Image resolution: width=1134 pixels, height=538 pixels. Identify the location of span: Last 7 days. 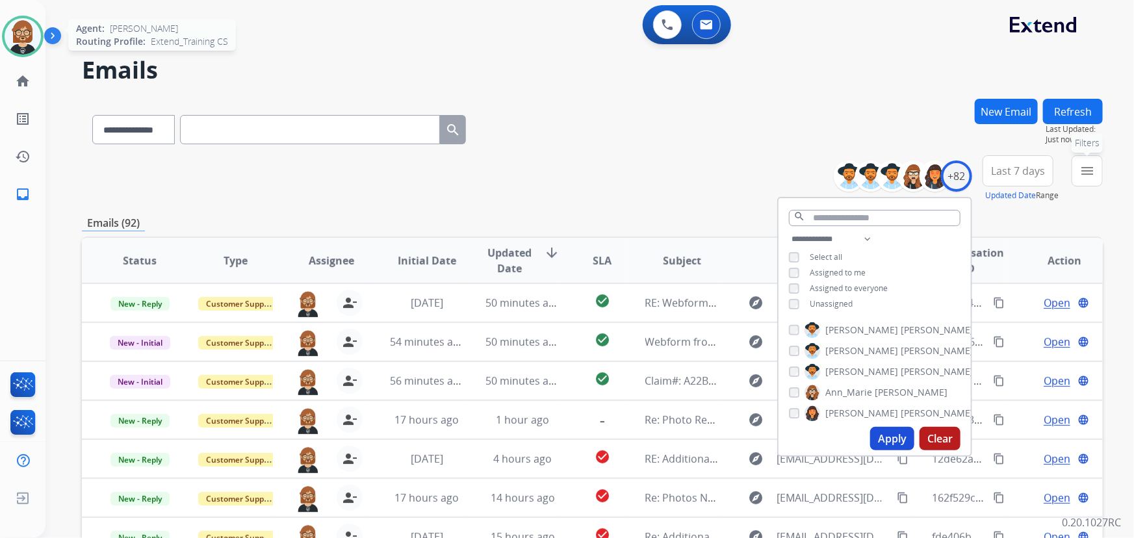
(1018, 171).